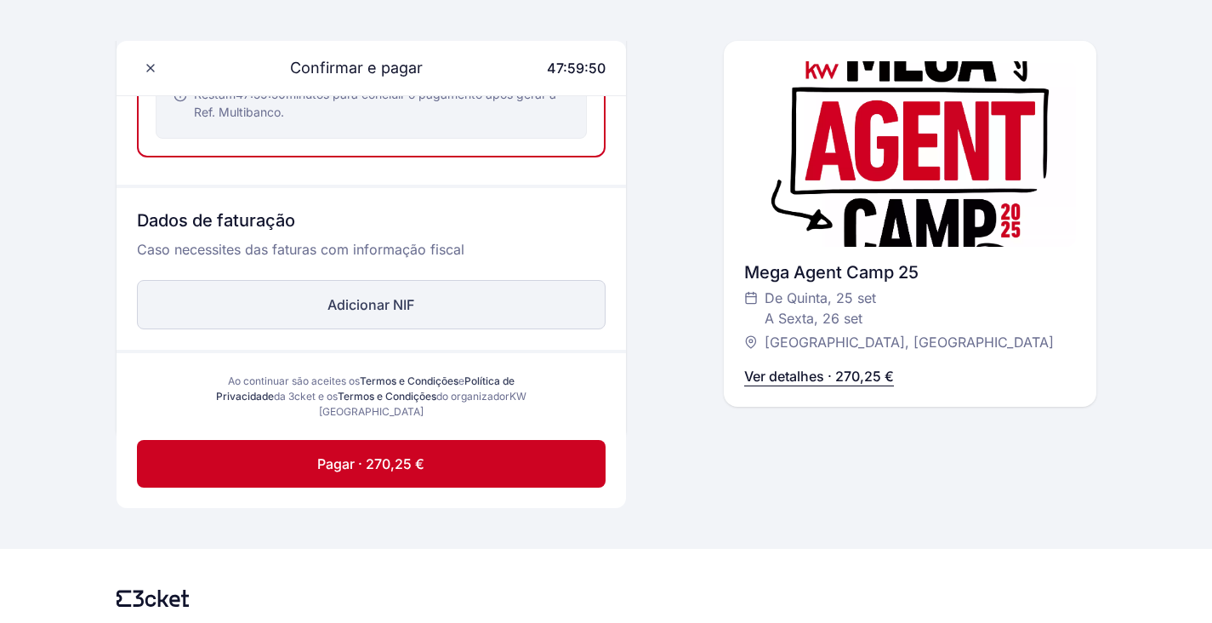 Image resolution: width=1212 pixels, height=623 pixels. I want to click on p: Caso necessites das faturas com informação fiscal, so click(371, 256).